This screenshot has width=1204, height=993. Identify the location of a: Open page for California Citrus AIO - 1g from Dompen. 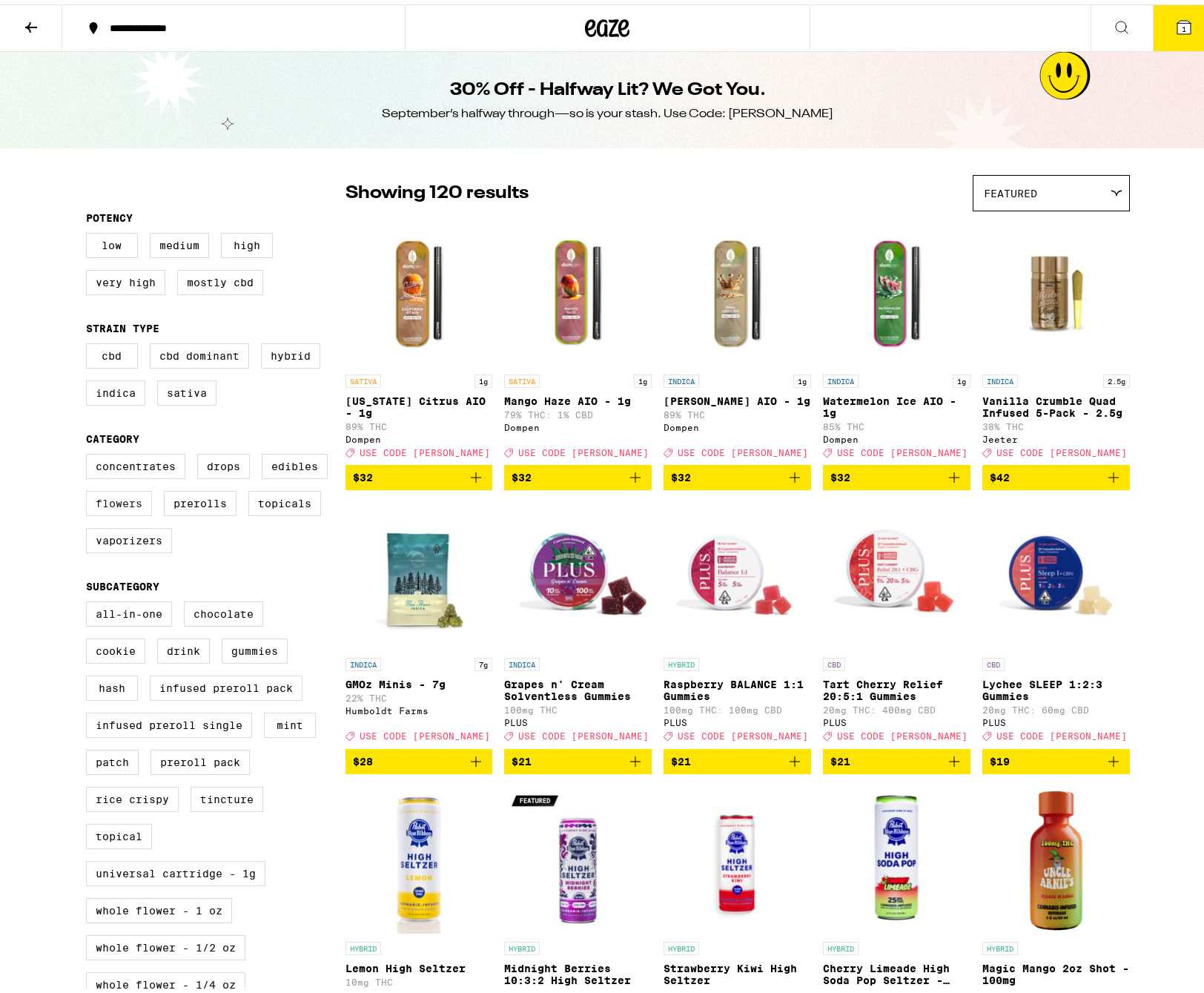
(419, 337).